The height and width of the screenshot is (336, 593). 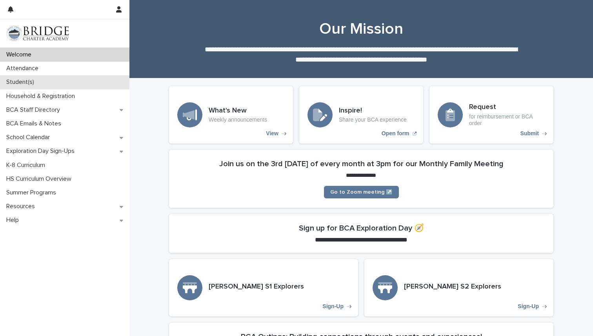 What do you see at coordinates (372, 120) in the screenshot?
I see `p: Share your BCA experience` at bounding box center [372, 120].